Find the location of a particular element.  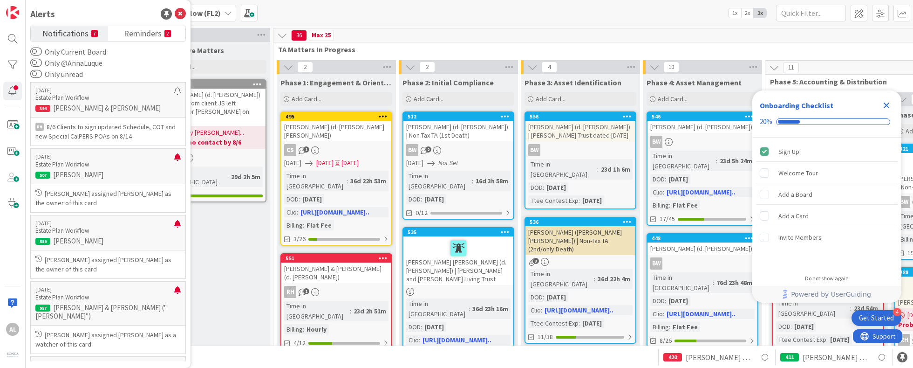

div: 36d 22h 4m is located at coordinates (614, 279).